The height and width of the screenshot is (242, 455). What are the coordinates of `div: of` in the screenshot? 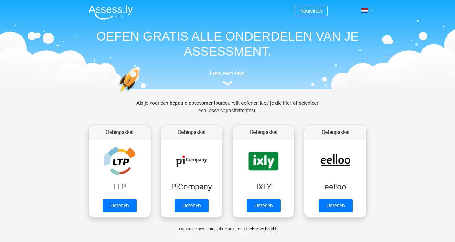 It's located at (228, 227).